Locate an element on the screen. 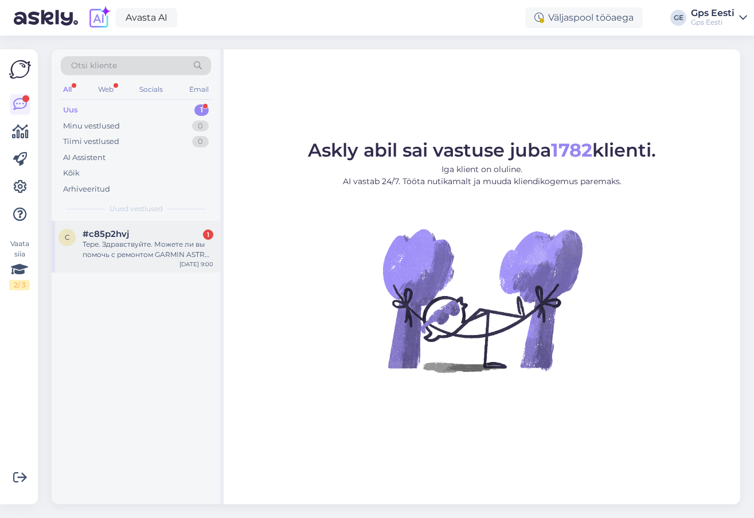  div: Uus is located at coordinates (71, 110).